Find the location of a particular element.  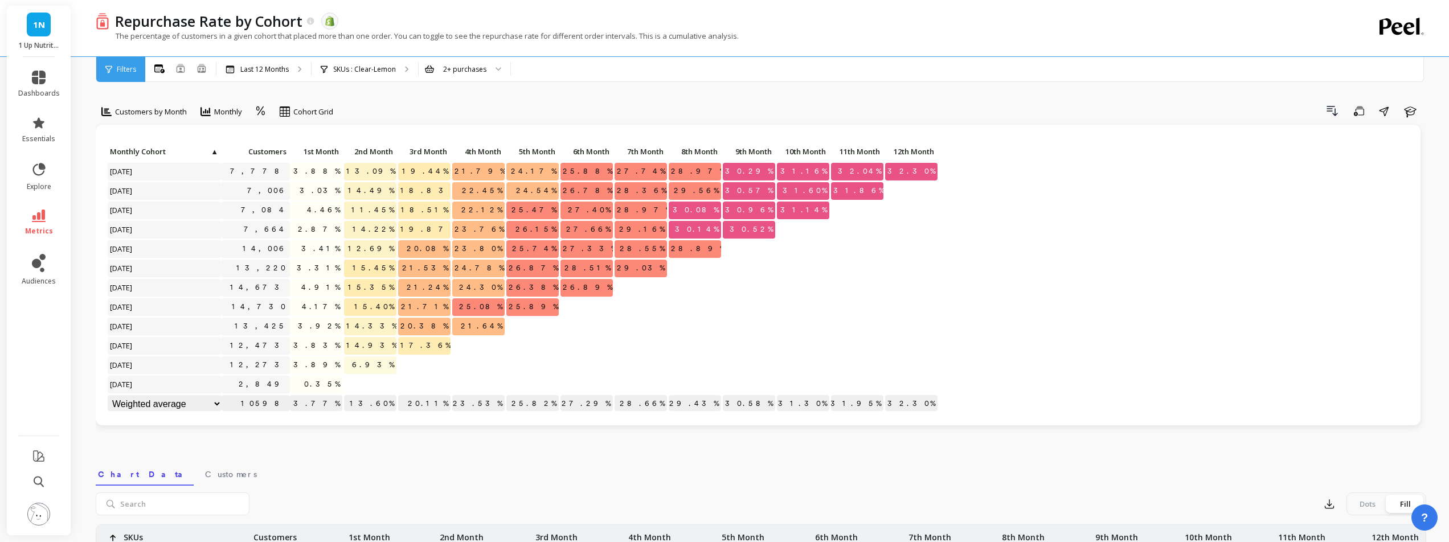

span: 19.87% is located at coordinates (428, 230).